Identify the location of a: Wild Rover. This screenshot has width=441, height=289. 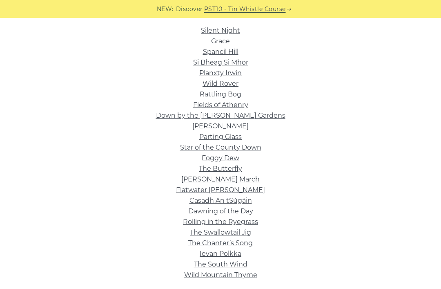
(221, 83).